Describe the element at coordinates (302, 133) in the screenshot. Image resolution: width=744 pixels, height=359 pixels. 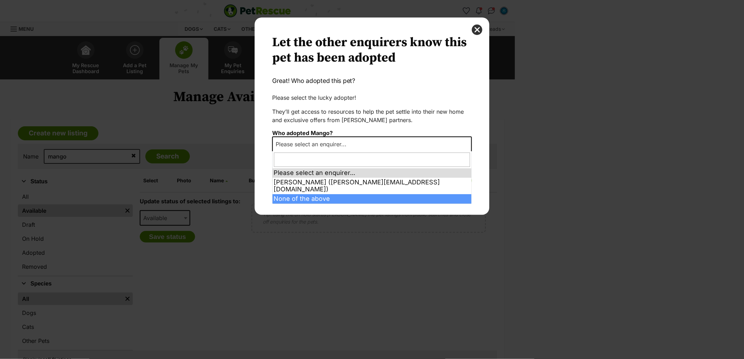
I see `label: Who adopted Mango?` at that location.